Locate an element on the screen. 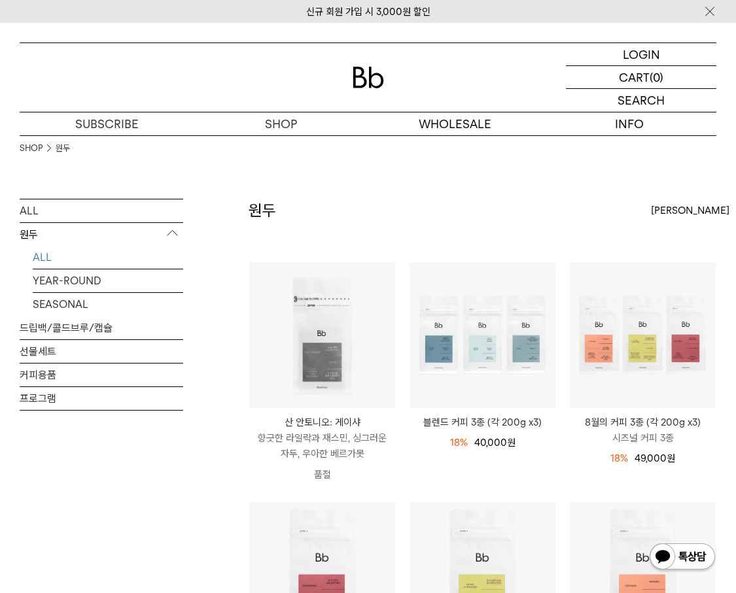 The width and height of the screenshot is (736, 593). a: 커피용품 is located at coordinates (101, 375).